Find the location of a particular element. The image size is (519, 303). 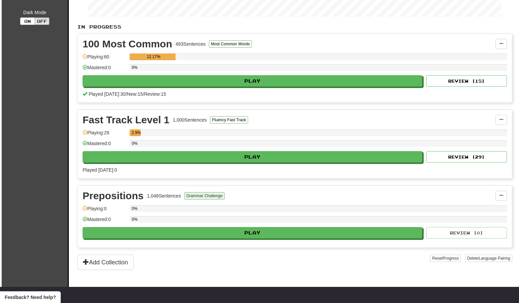

div: Prepositions is located at coordinates (113, 196).